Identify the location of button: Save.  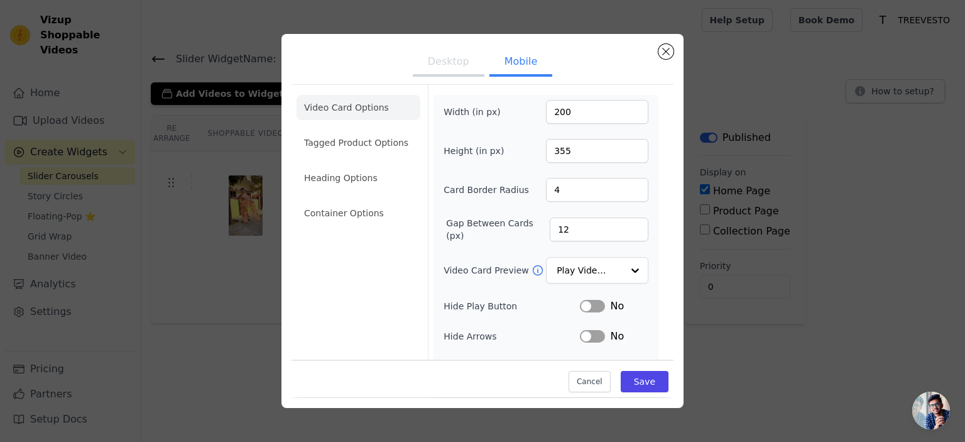
(644, 382).